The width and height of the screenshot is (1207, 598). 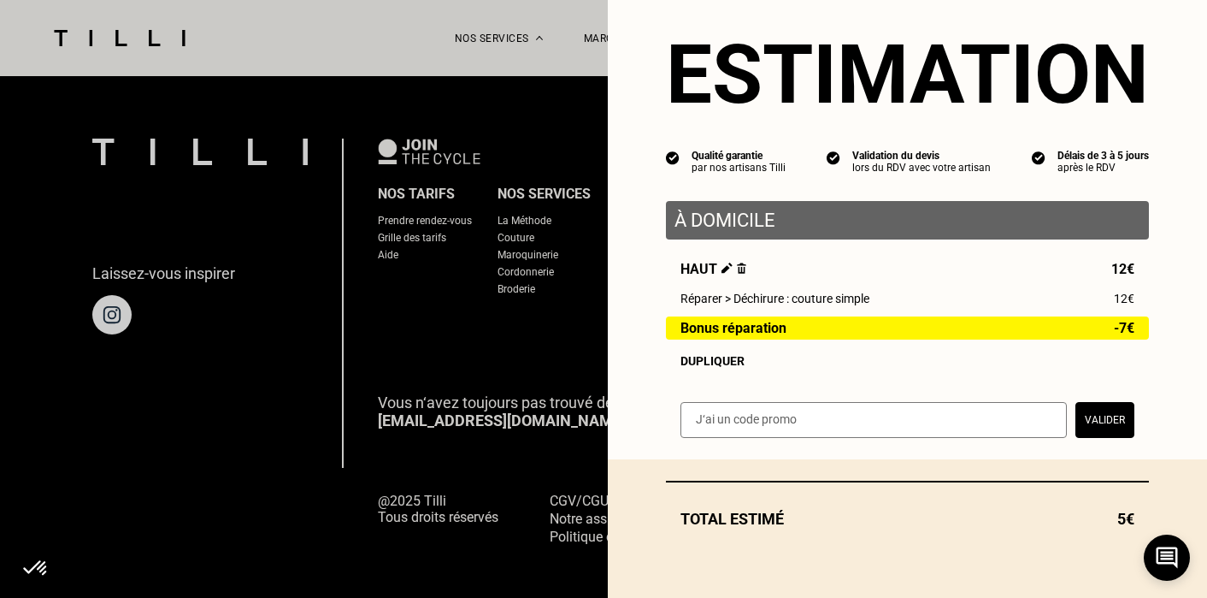 What do you see at coordinates (775, 298) in the screenshot?
I see `span: Réparer > Déchirure : couture simple` at bounding box center [775, 298].